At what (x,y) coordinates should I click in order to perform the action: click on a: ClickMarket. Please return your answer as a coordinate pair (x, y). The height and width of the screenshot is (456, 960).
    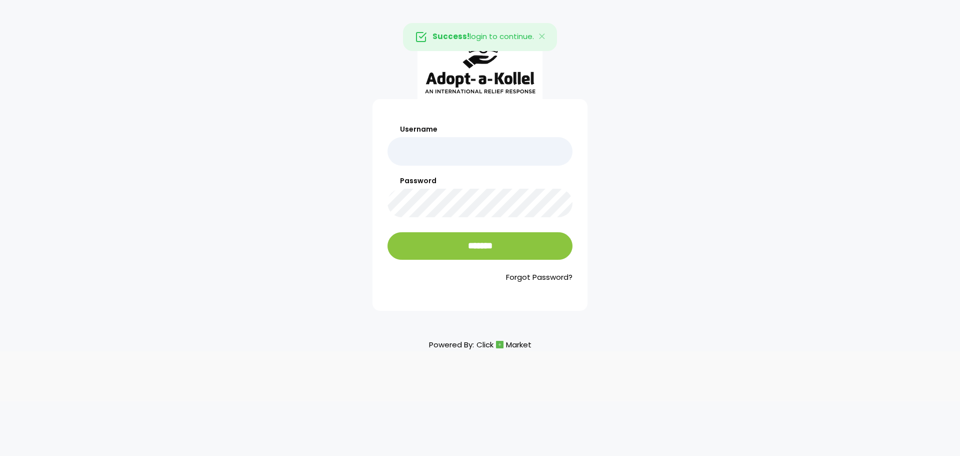
    Looking at the image, I should click on (504, 344).